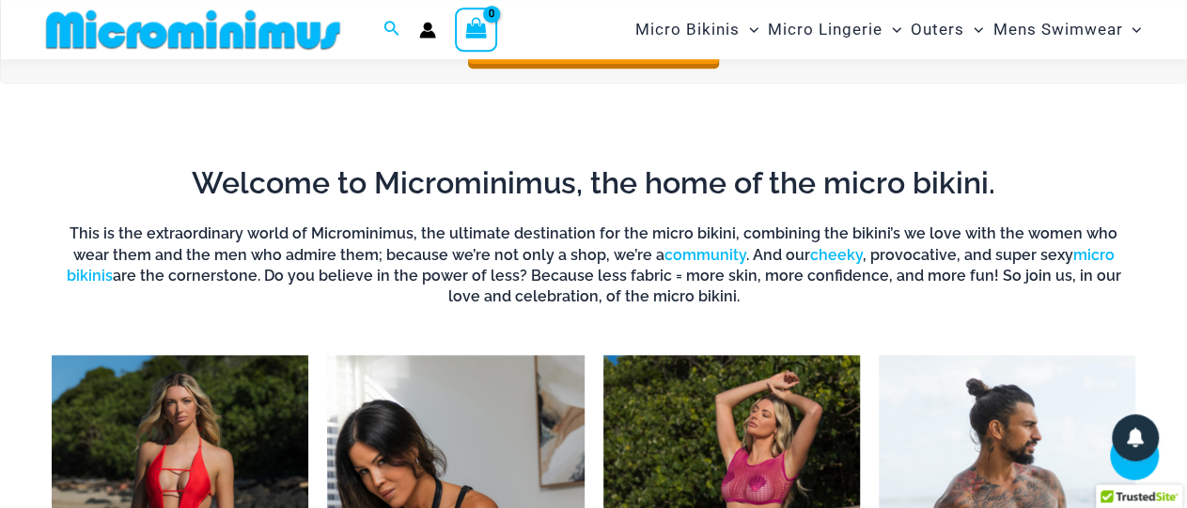  I want to click on a: OutersMenu ToggleMenu Toggle, so click(946, 29).